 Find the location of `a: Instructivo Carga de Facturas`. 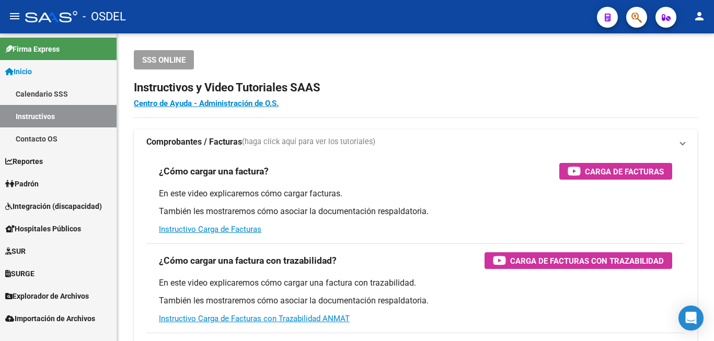

a: Instructivo Carga de Facturas is located at coordinates (210, 229).